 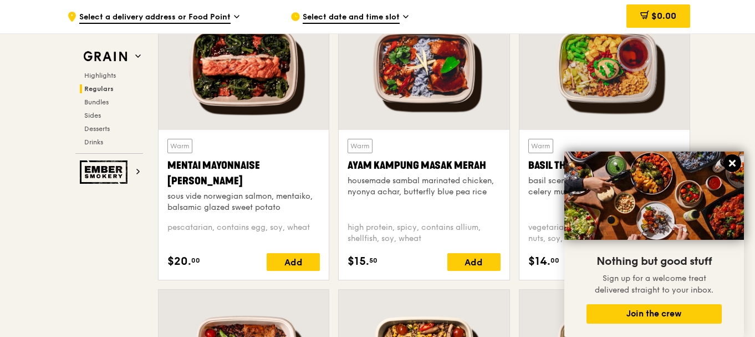 I want to click on span: Select a delivery address or Food Point, so click(x=155, y=18).